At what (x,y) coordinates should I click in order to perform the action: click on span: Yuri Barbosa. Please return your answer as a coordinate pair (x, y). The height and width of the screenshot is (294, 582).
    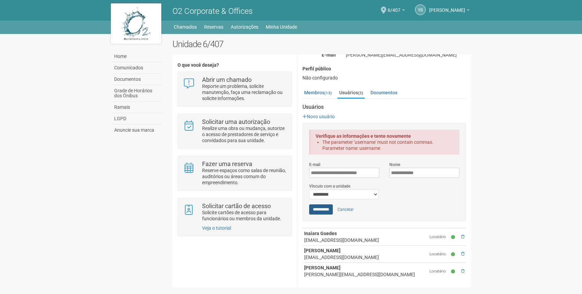
    Looking at the image, I should click on (447, 7).